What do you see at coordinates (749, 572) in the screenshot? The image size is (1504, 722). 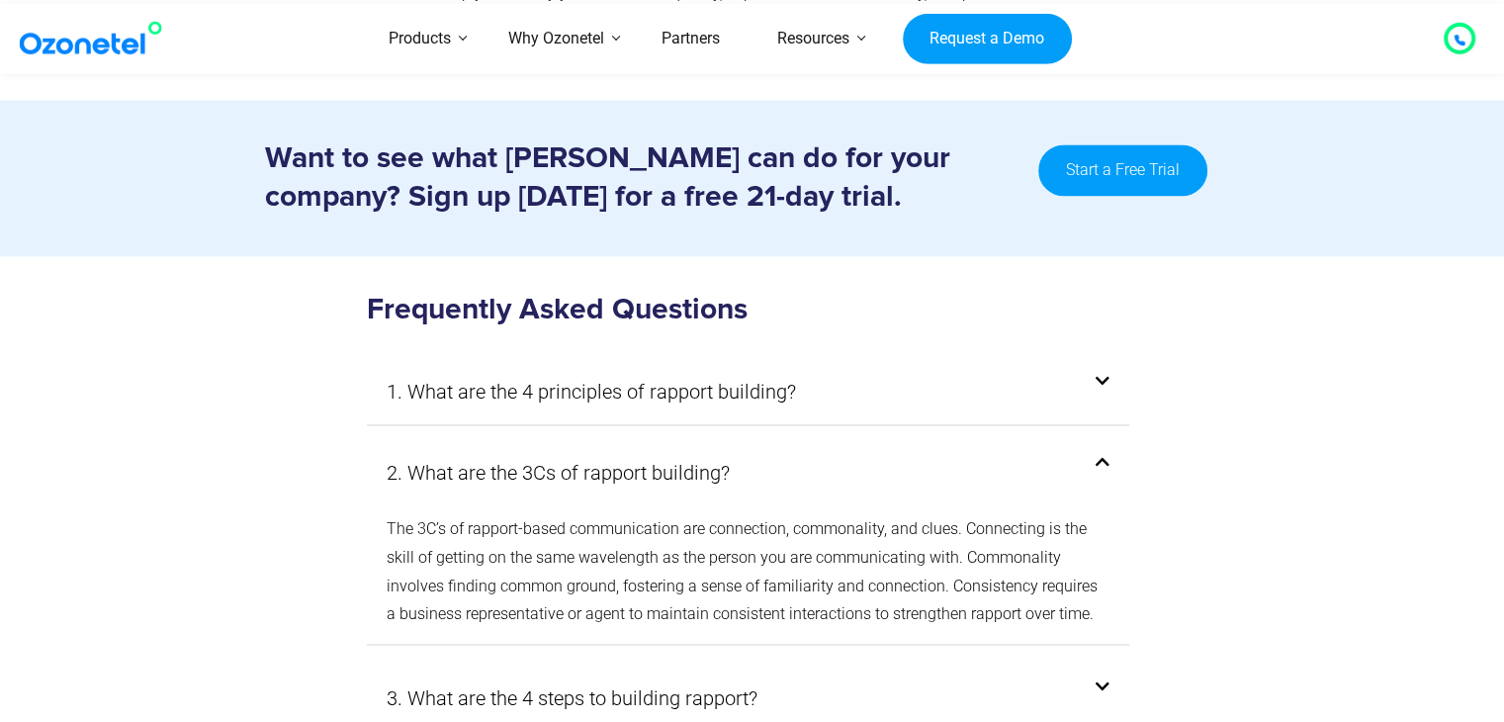 I see `p: The 3C’s of rapport-based communication are connection, commonality, and clues. Connecting is the...` at bounding box center [749, 572].